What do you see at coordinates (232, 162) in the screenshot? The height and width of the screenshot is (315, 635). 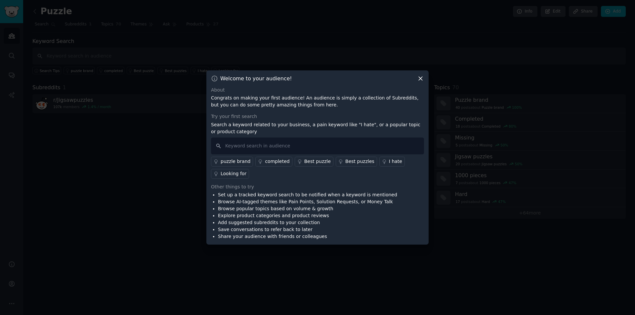 I see `a: puzzle brand` at bounding box center [232, 162].